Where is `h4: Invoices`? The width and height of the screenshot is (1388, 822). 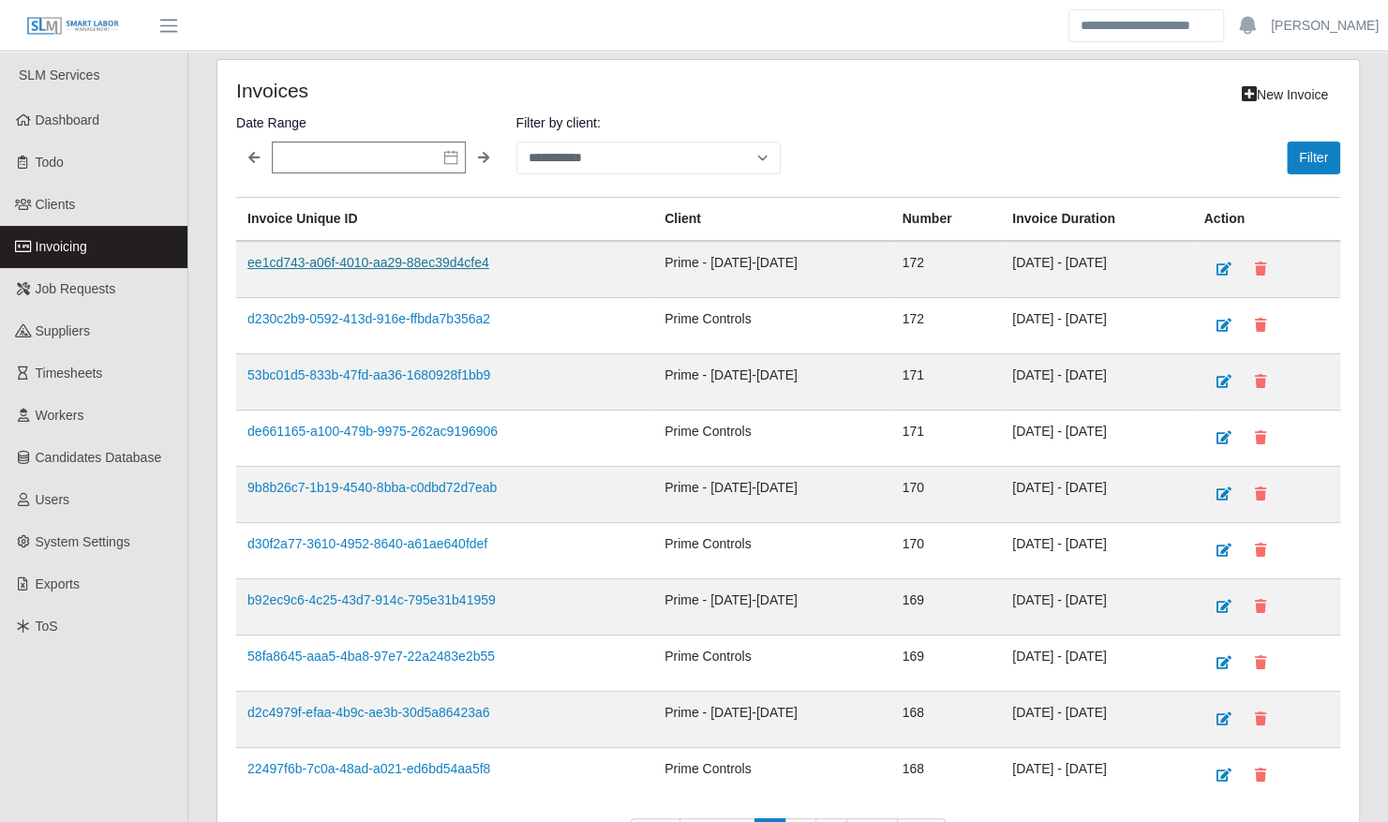
h4: Invoices is located at coordinates (457, 90).